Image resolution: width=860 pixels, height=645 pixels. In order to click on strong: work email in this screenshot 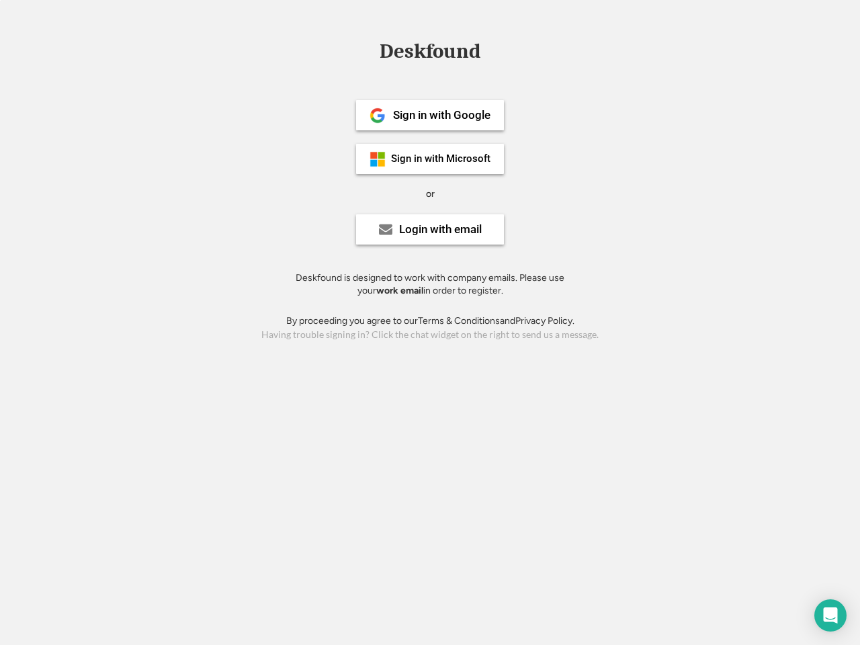, I will do `click(400, 290)`.